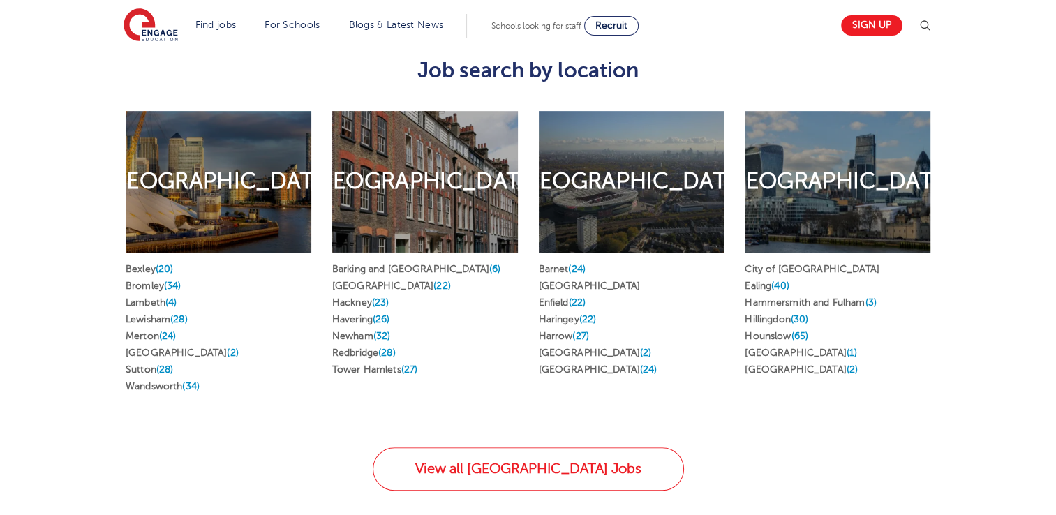 This screenshot has width=1056, height=515. I want to click on span: (1), so click(852, 353).